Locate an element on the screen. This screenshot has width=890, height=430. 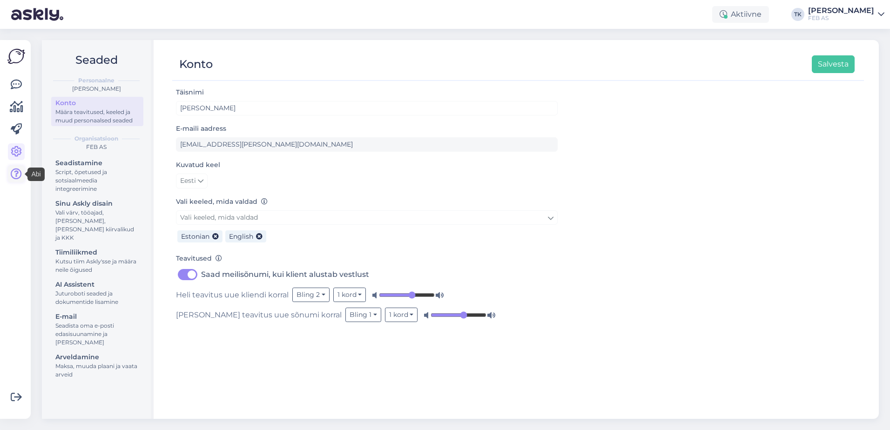
a: ArveldamineMaksa, muuda plaani ja vaata arveid is located at coordinates (97, 365).